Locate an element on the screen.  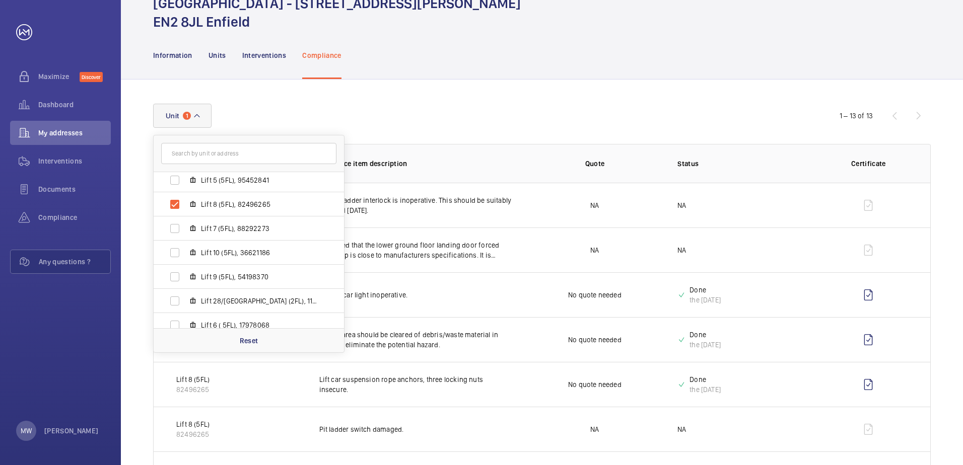
p: Units is located at coordinates (217, 55).